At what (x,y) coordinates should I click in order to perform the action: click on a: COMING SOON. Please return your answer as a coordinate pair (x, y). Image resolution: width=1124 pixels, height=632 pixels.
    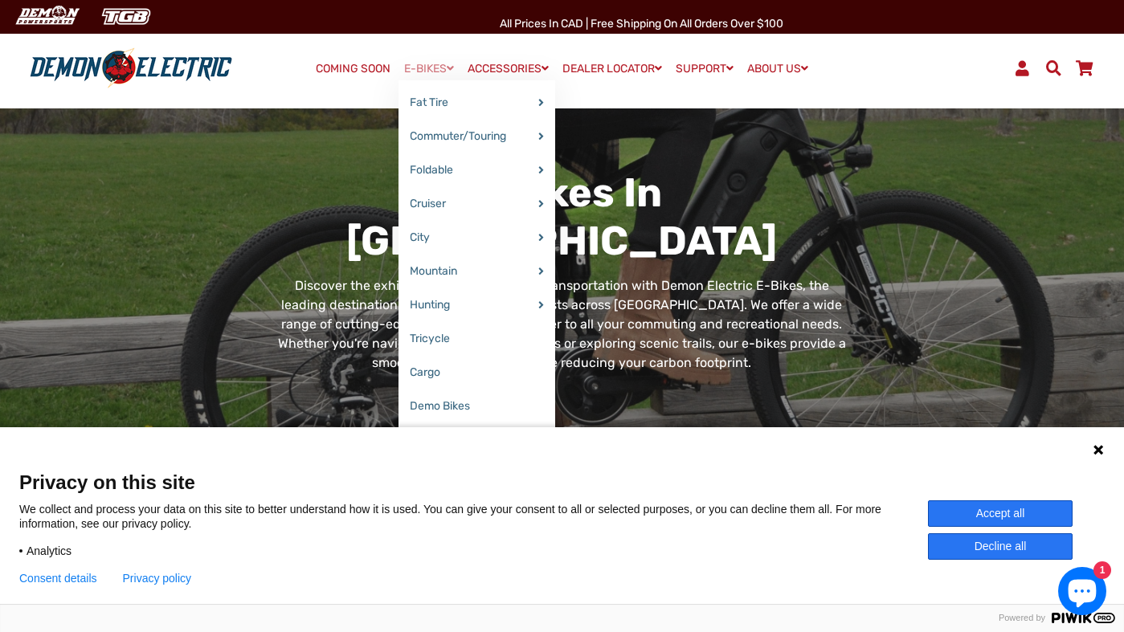
    Looking at the image, I should click on (353, 69).